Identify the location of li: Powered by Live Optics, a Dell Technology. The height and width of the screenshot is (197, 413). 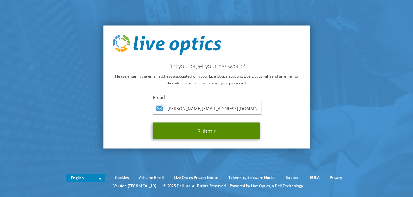
(266, 186).